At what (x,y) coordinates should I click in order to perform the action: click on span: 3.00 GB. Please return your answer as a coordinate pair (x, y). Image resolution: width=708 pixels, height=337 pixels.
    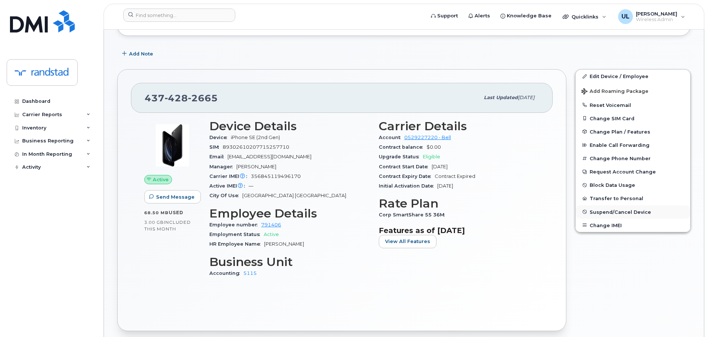
    Looking at the image, I should click on (154, 222).